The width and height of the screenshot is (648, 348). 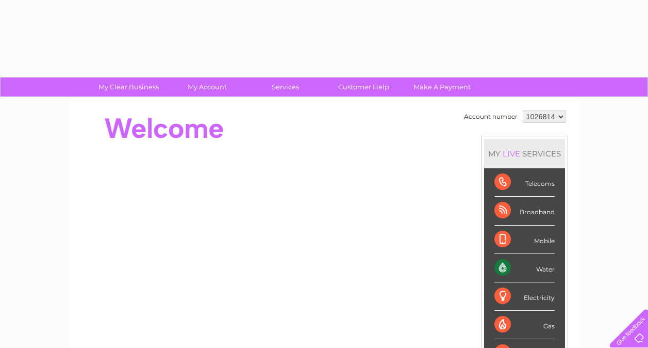 What do you see at coordinates (442, 87) in the screenshot?
I see `a: Make A Payment` at bounding box center [442, 87].